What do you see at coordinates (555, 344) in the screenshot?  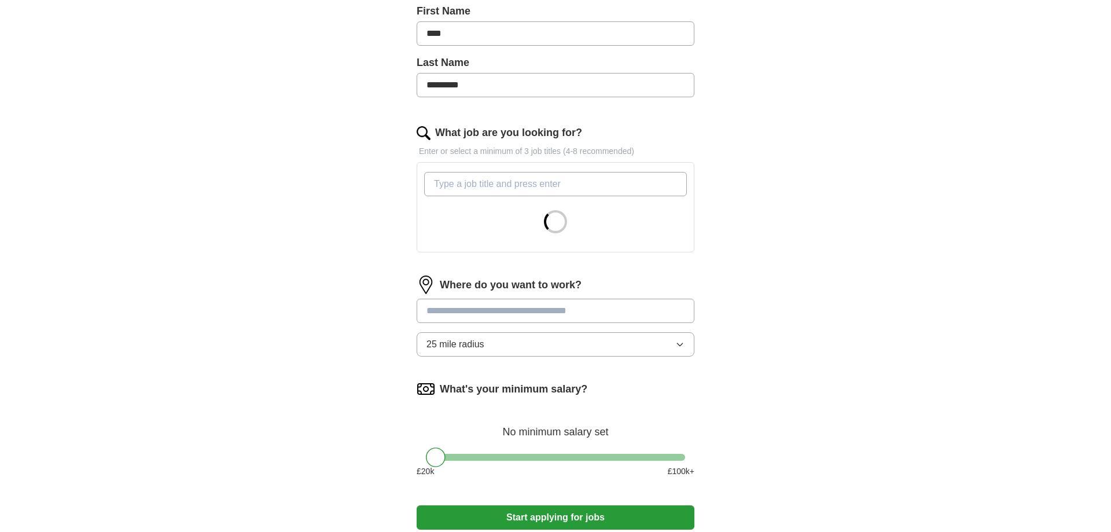 I see `button: 25 mile radius` at bounding box center [555, 344].